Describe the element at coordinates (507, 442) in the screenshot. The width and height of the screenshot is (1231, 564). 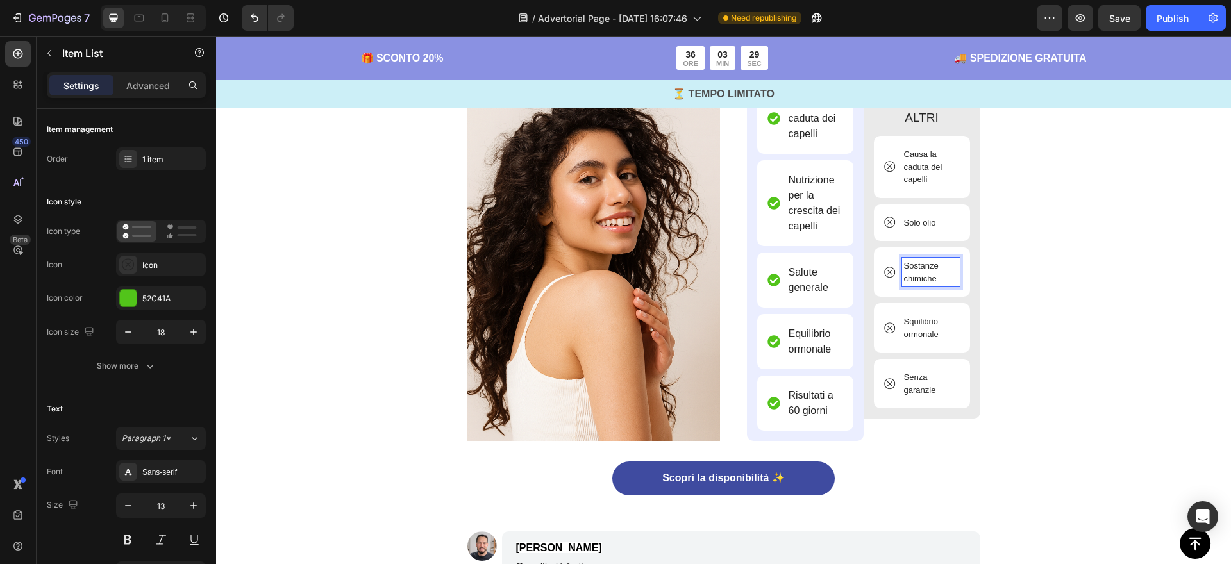
I see `a: Scopri la disponibilità ✨` at that location.